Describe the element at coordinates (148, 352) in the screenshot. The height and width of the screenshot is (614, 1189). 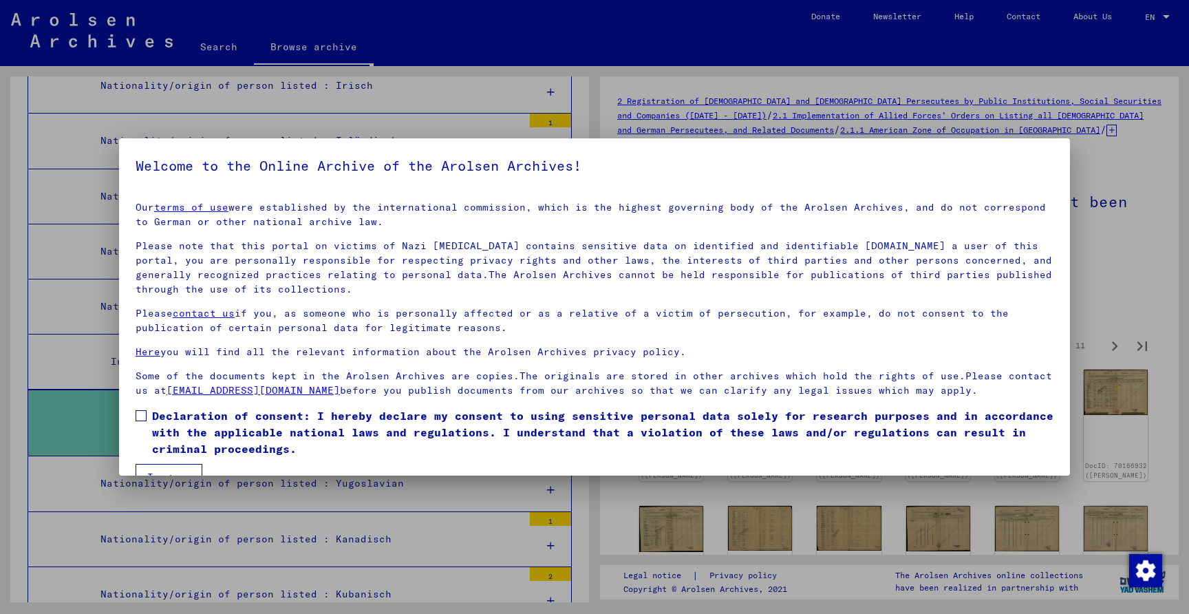
I see `a: Here` at that location.